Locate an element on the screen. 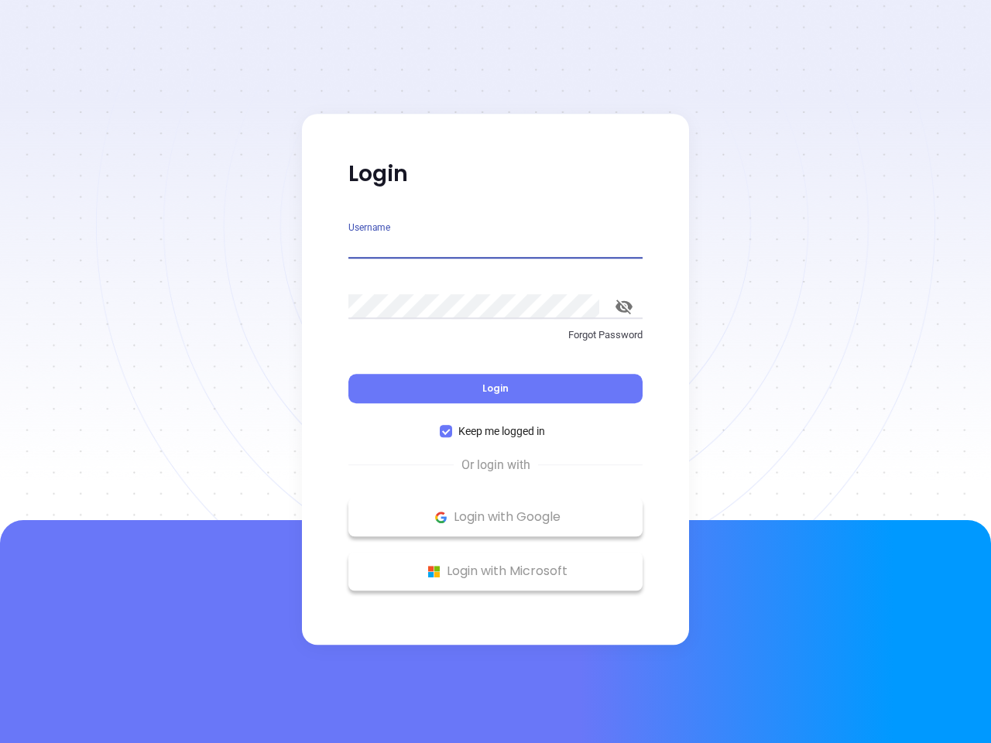  p: Login is located at coordinates (495, 174).